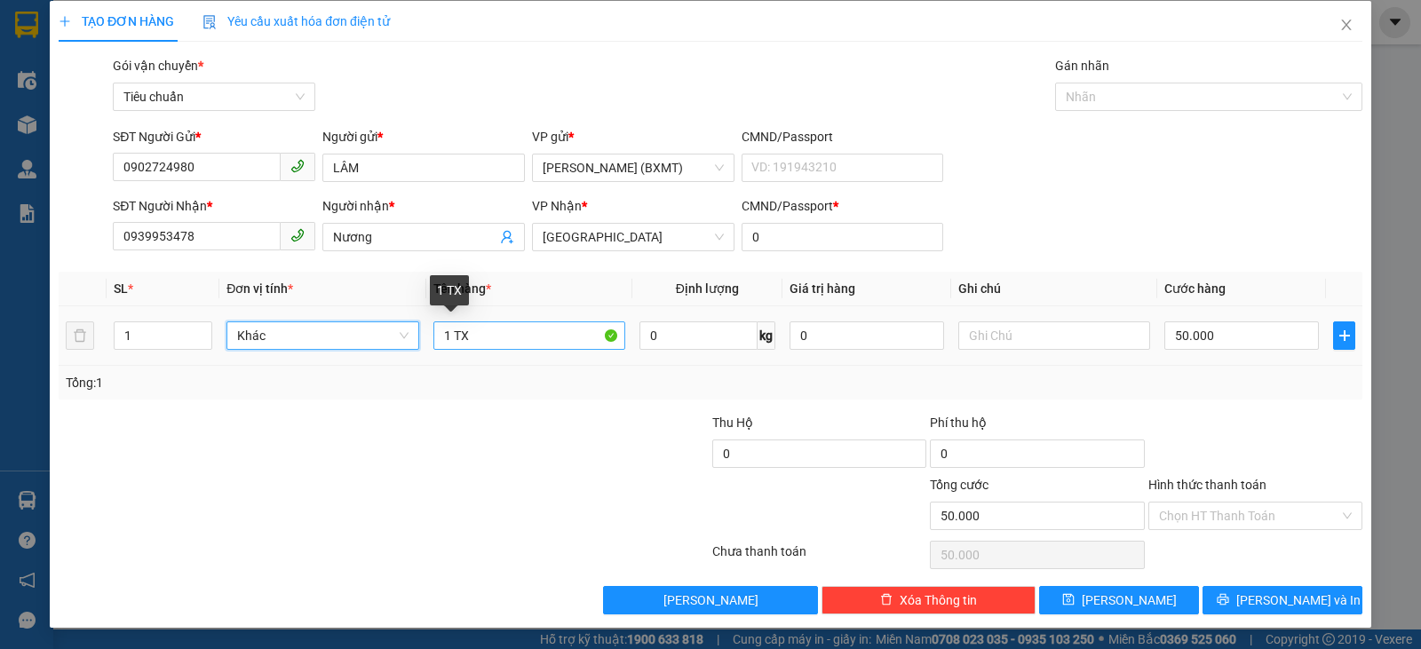 This screenshot has height=649, width=1421. Describe the element at coordinates (633, 137) in the screenshot. I see `div: VP gửi` at that location.